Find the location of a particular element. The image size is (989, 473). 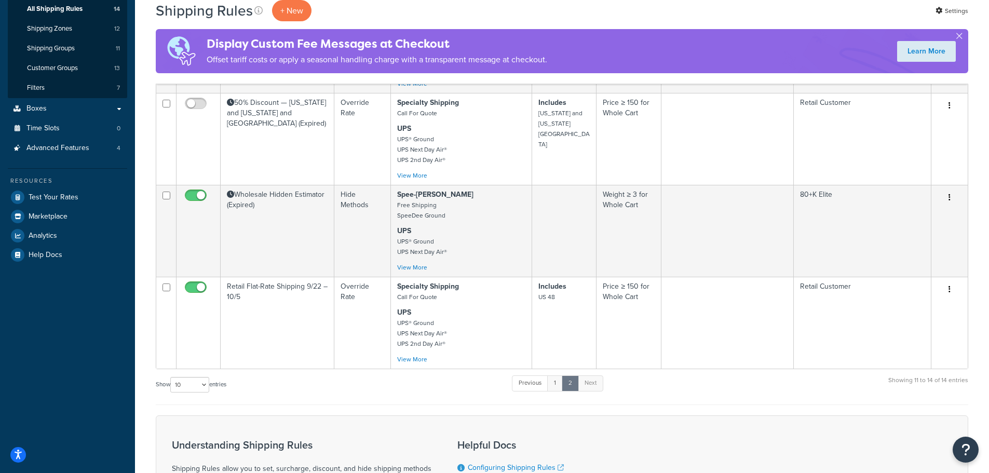

span: Time Slots is located at coordinates (43, 128).